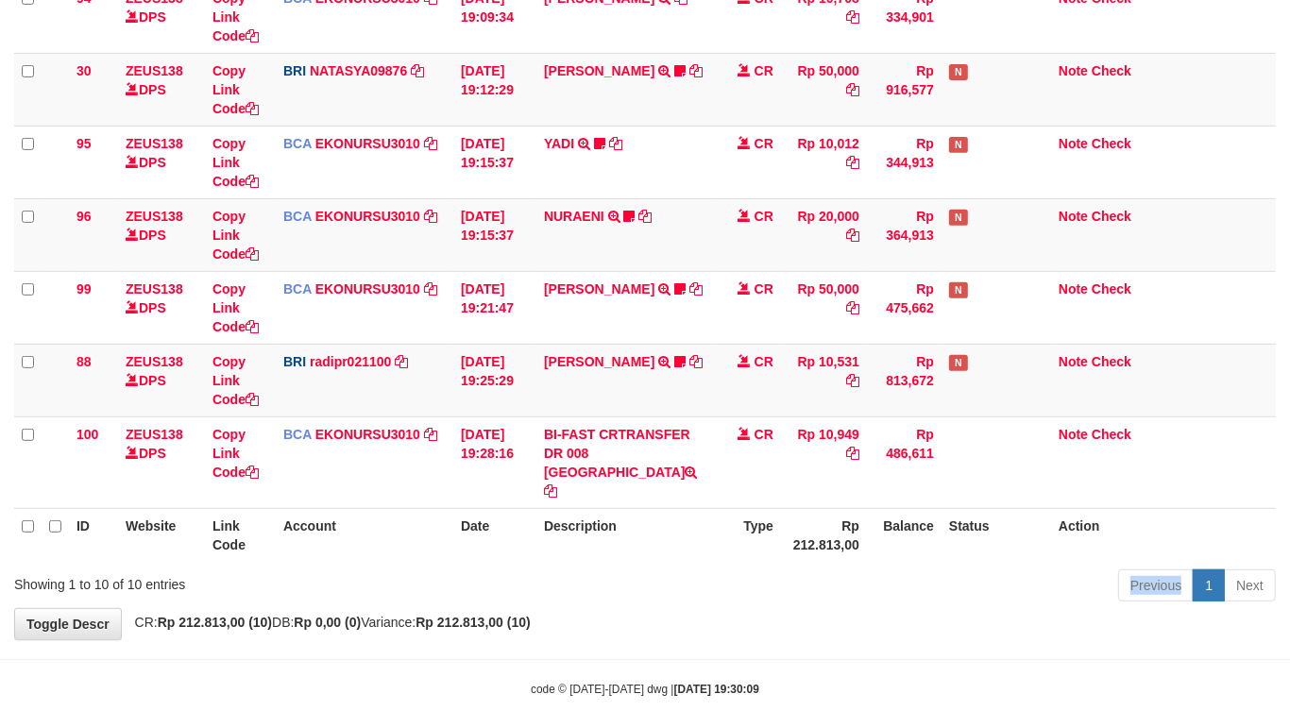 The width and height of the screenshot is (1290, 728). What do you see at coordinates (87, 434) in the screenshot?
I see `span: 100` at bounding box center [87, 434].